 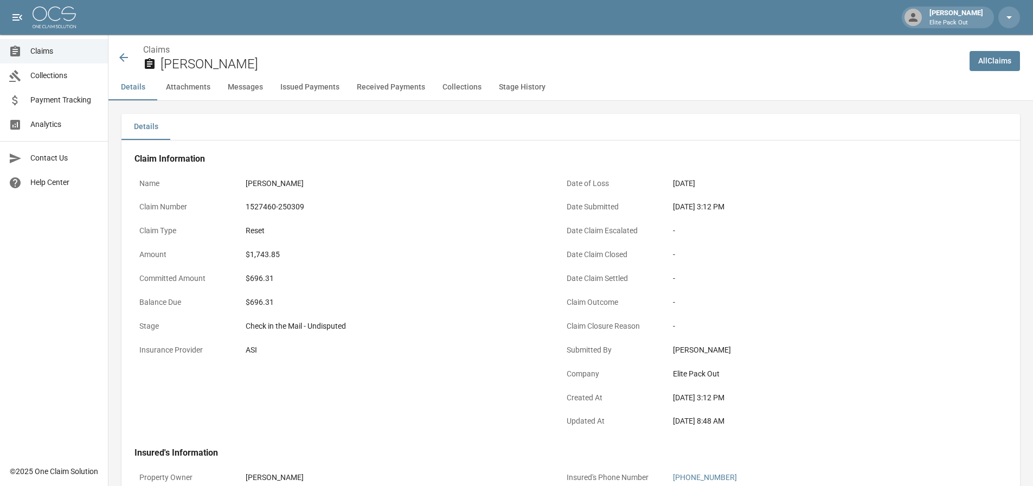 I want to click on nav: breadcrumb, so click(x=552, y=50).